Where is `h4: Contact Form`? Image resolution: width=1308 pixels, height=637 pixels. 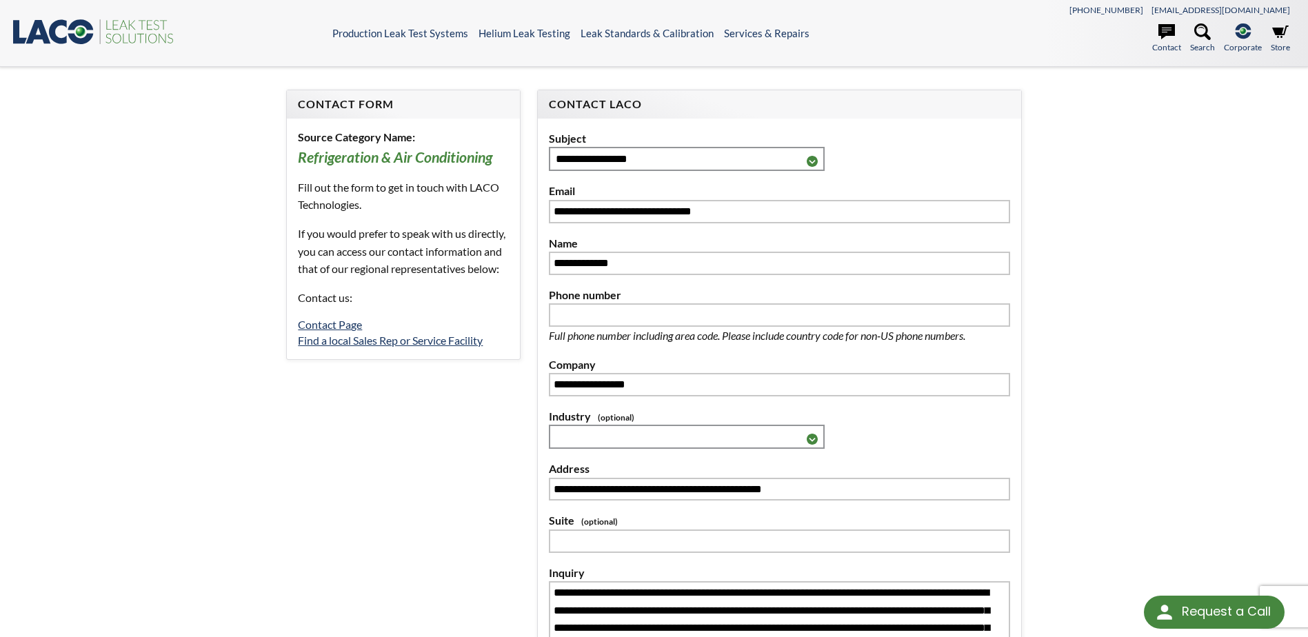
h4: Contact Form is located at coordinates (403, 104).